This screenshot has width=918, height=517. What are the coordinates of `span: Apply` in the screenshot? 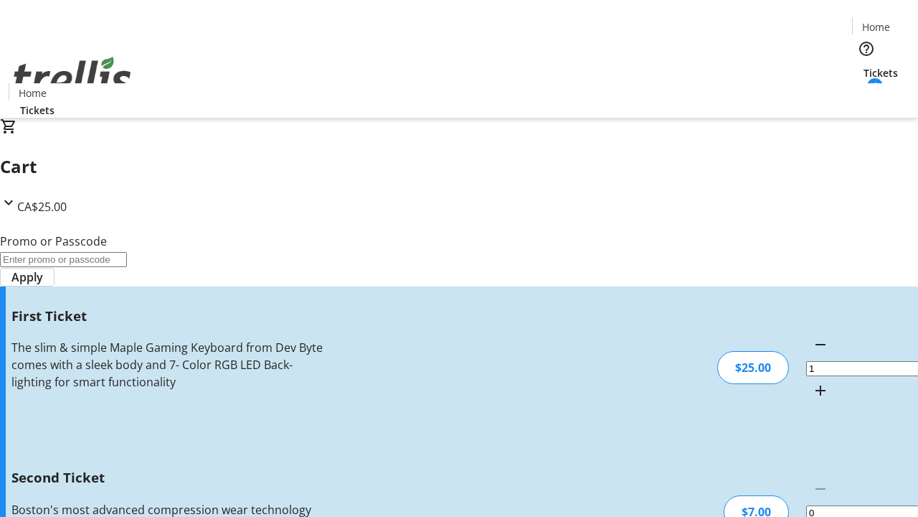 It's located at (27, 277).